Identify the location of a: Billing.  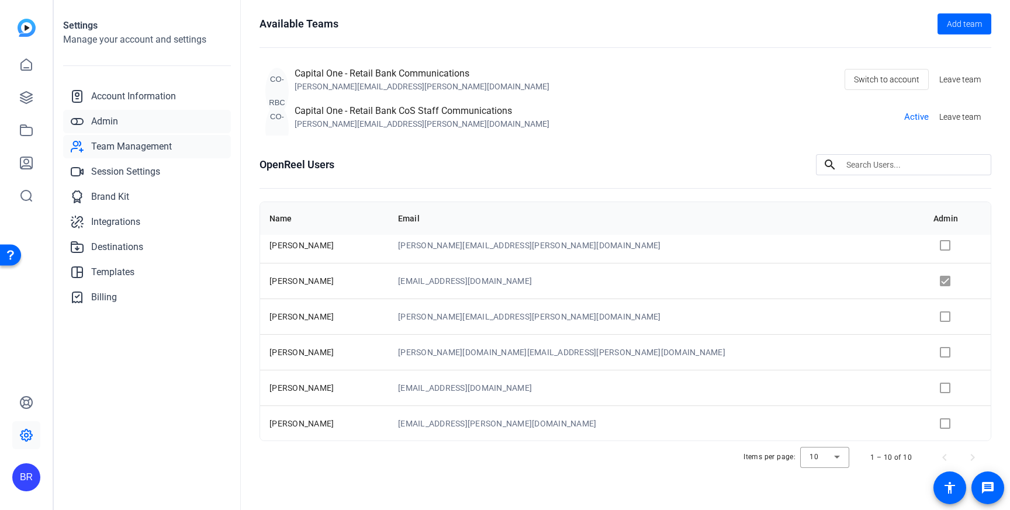
(147, 298).